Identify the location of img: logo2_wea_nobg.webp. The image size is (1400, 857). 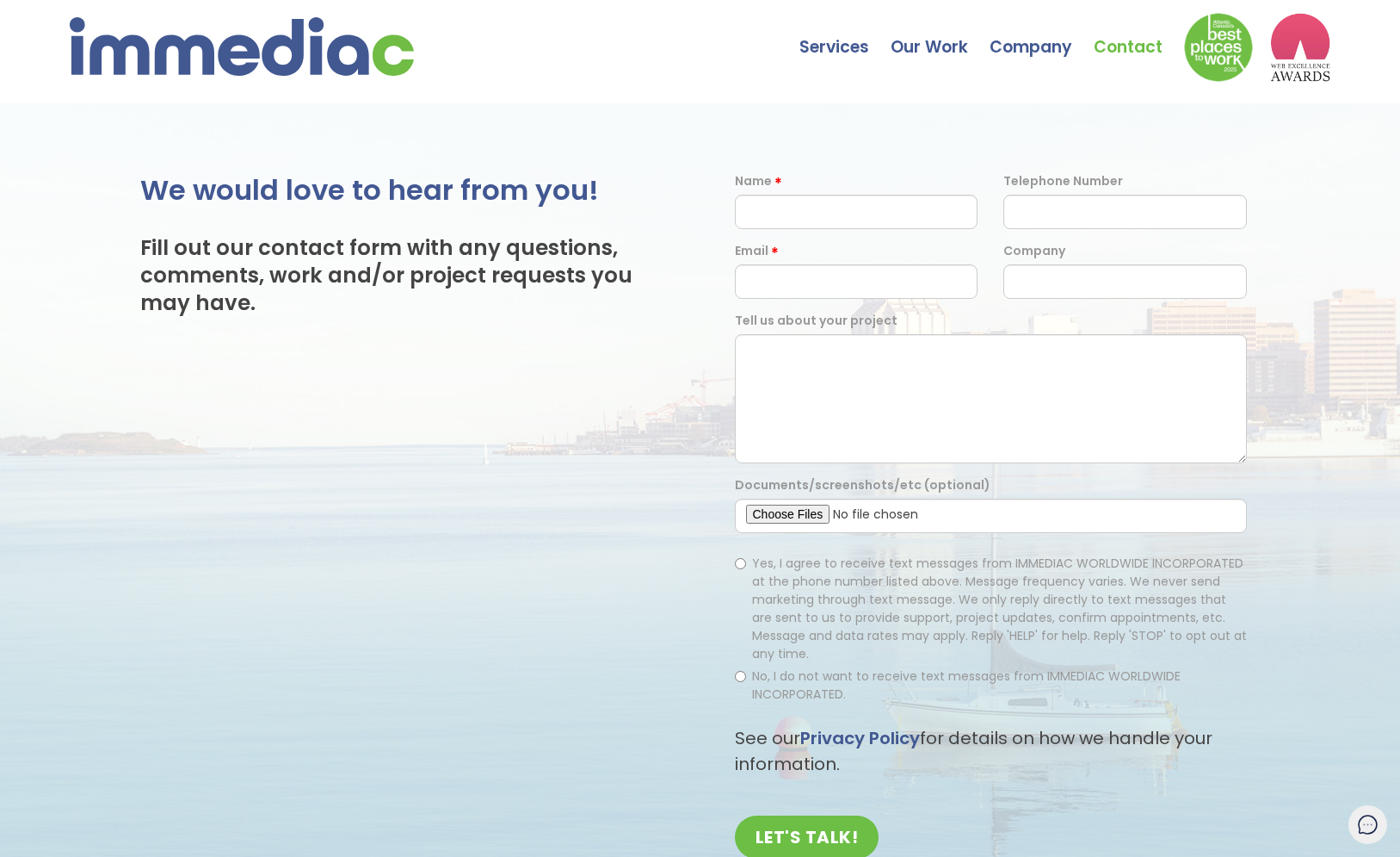
(1301, 48).